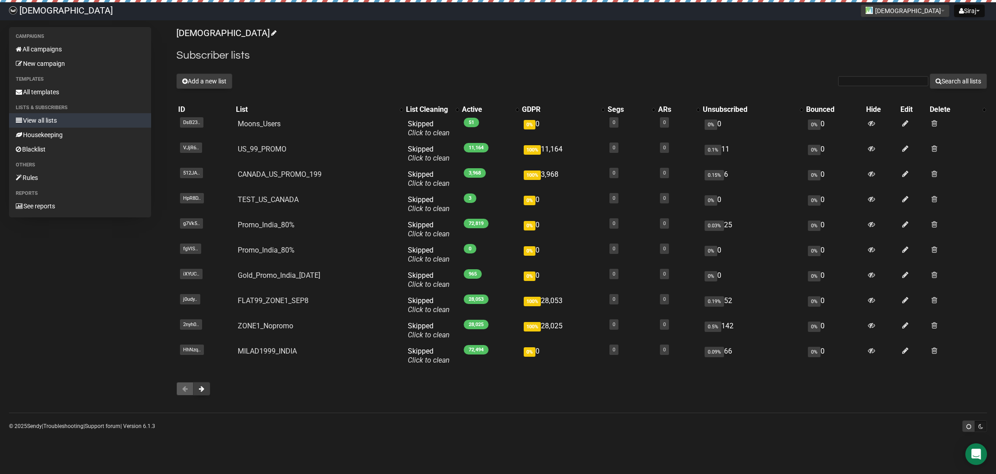  Describe the element at coordinates (190, 248) in the screenshot. I see `span: fgVlS..` at that location.